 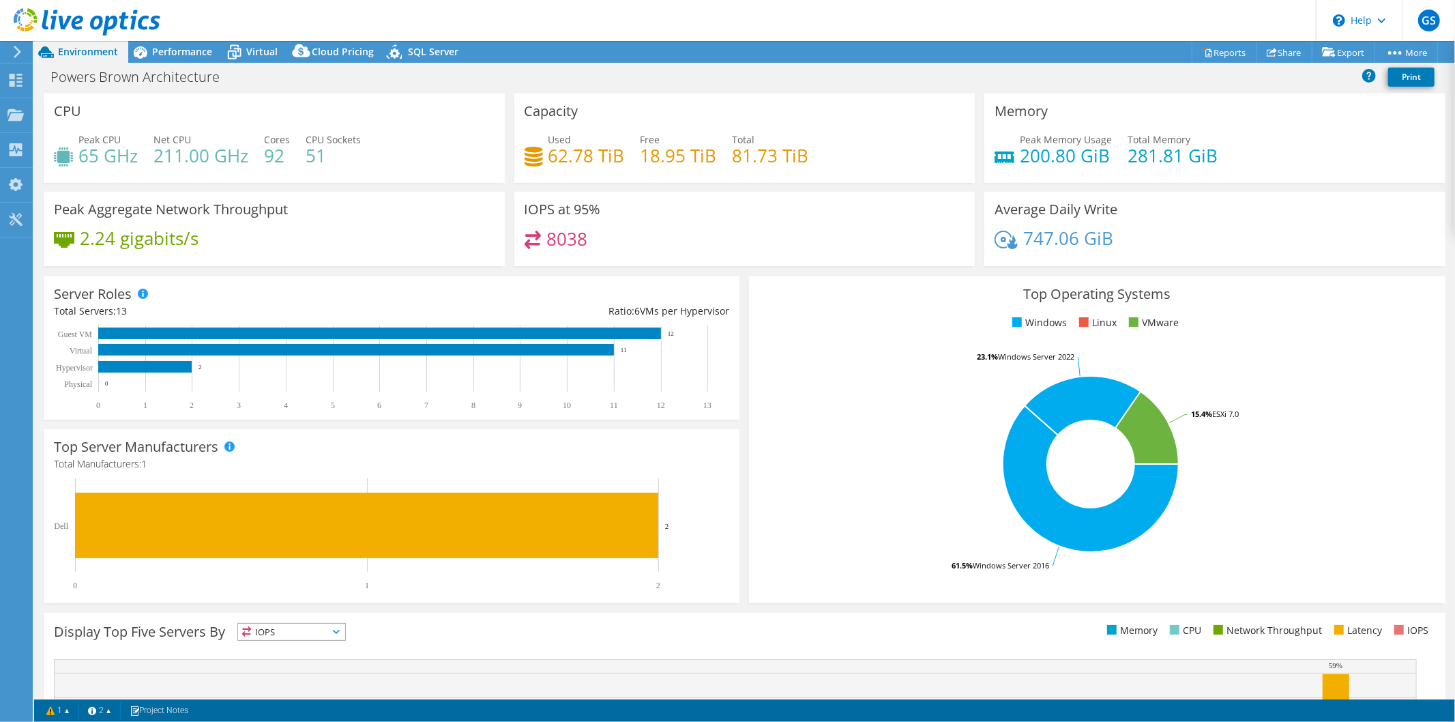 What do you see at coordinates (1159, 139) in the screenshot?
I see `span: Total Memory` at bounding box center [1159, 139].